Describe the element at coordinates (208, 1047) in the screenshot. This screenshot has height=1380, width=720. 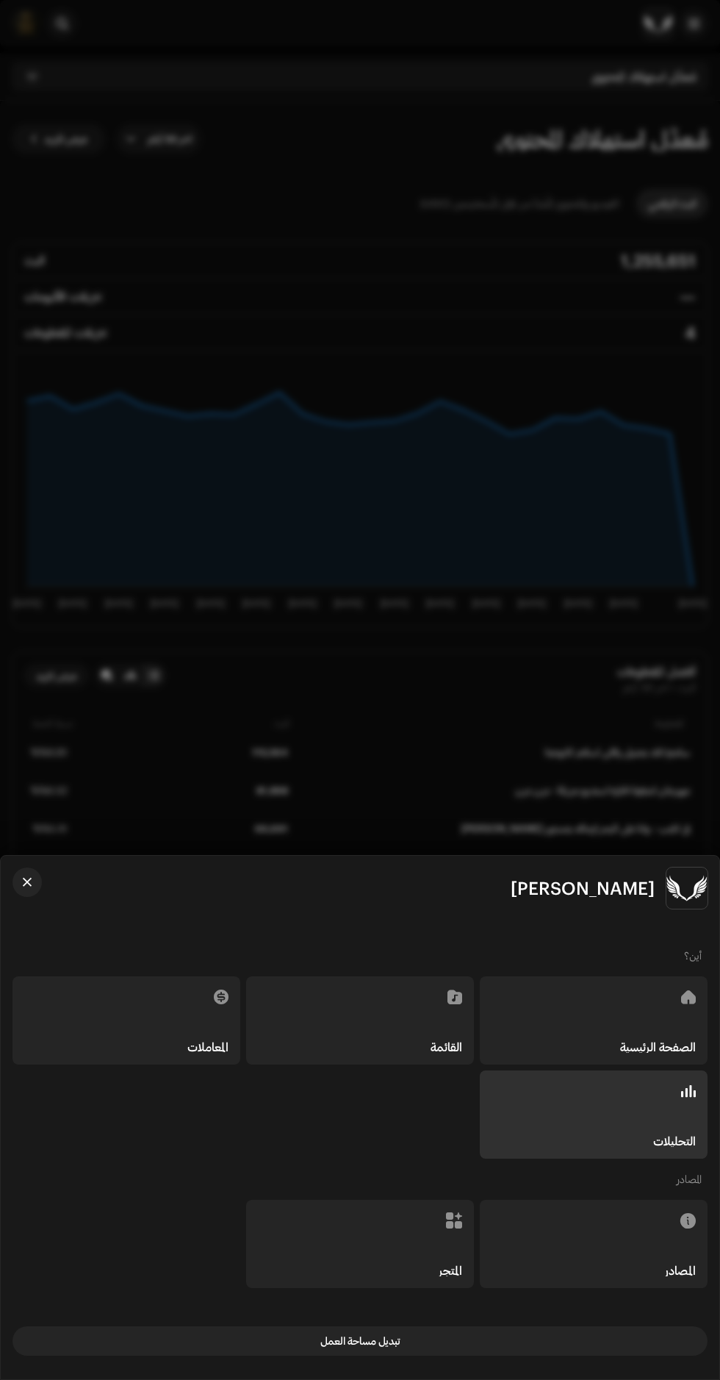
I see `h5: المعاملات` at that location.